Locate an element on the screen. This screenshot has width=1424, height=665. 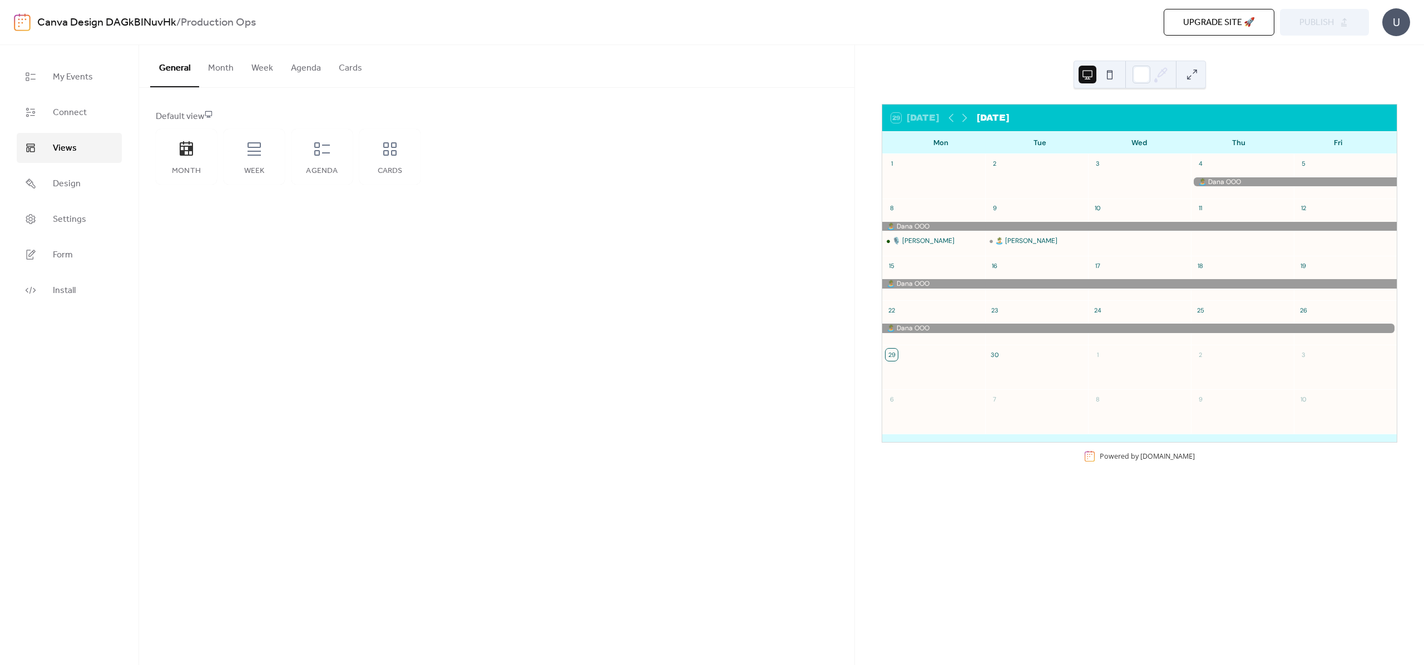
button: Agenda is located at coordinates (306, 66).